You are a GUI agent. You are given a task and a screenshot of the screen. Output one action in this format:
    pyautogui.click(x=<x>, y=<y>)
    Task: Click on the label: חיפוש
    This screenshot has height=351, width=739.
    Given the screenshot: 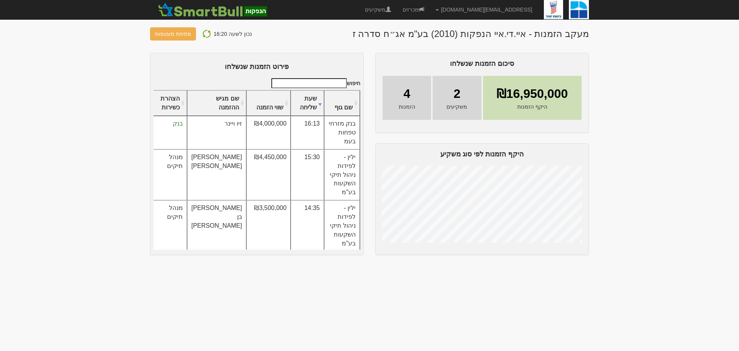 What is the action you would take?
    pyautogui.click(x=314, y=83)
    